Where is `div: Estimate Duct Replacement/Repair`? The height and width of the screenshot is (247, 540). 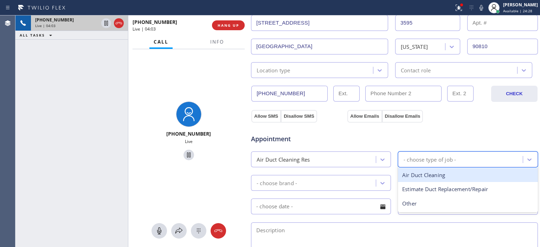 div: Estimate Duct Replacement/Repair is located at coordinates (468, 189).